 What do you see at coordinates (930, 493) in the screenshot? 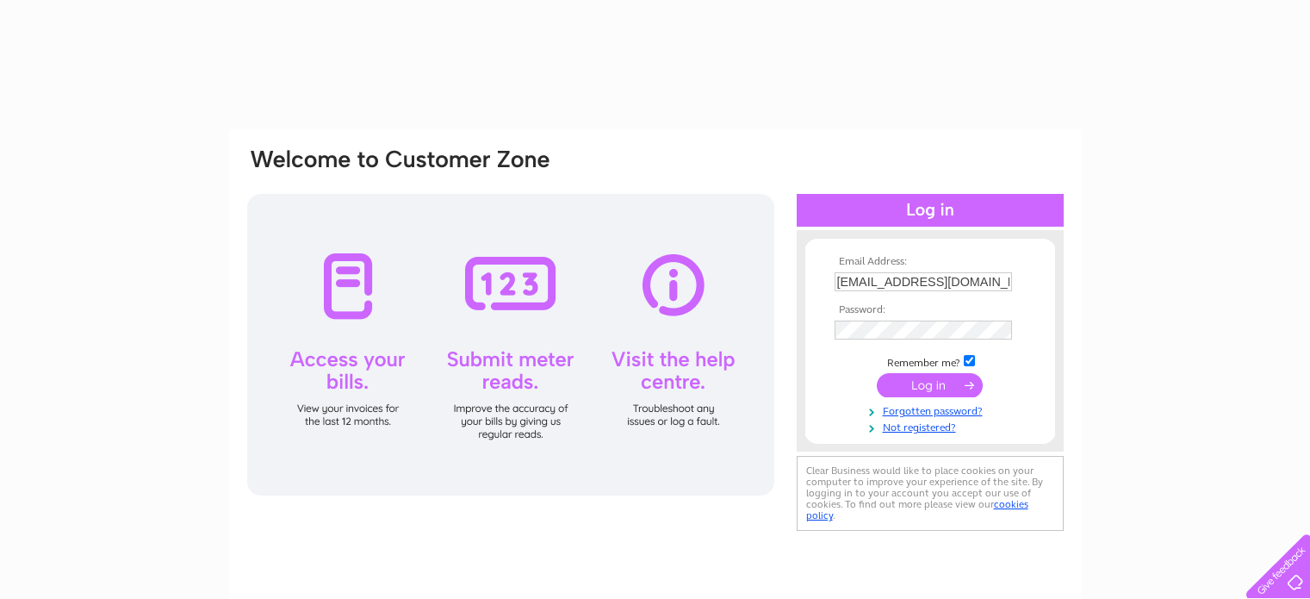
I see `div: Clear Business would like to place cookies on your computer to improve your experience of the sit...` at bounding box center [930, 493].